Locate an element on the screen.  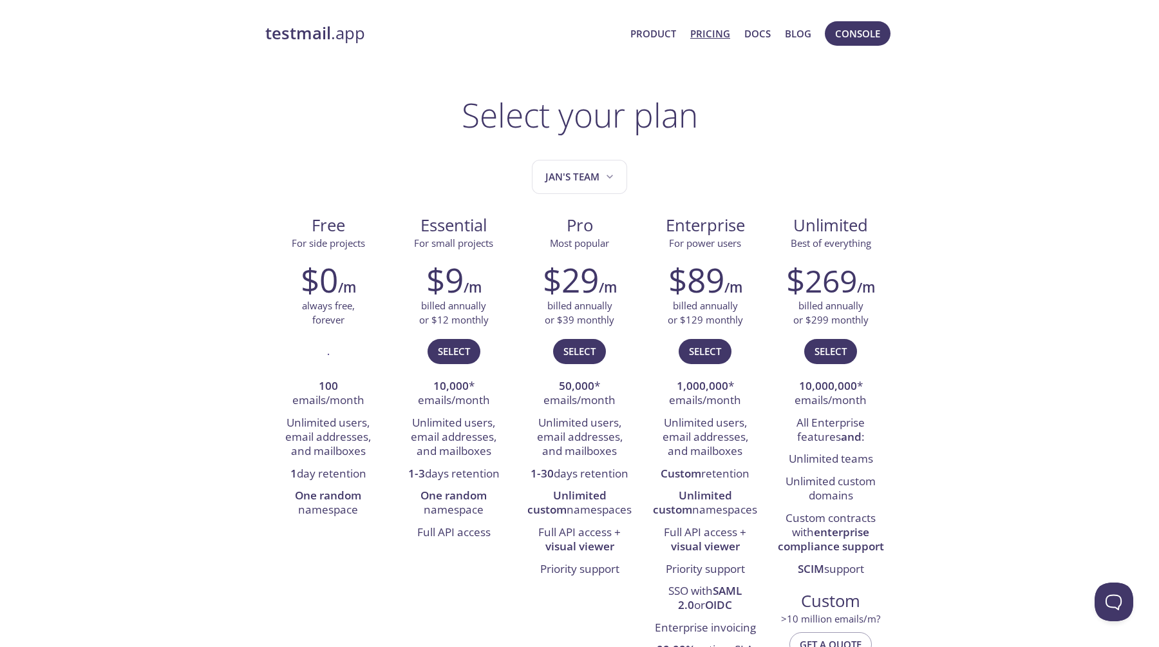
strong: Custom is located at coordinates (681, 473).